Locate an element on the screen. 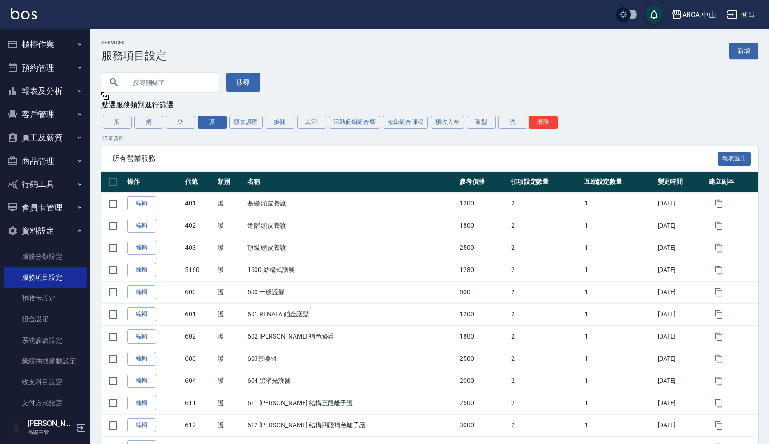  button: 登出 is located at coordinates (740, 14).